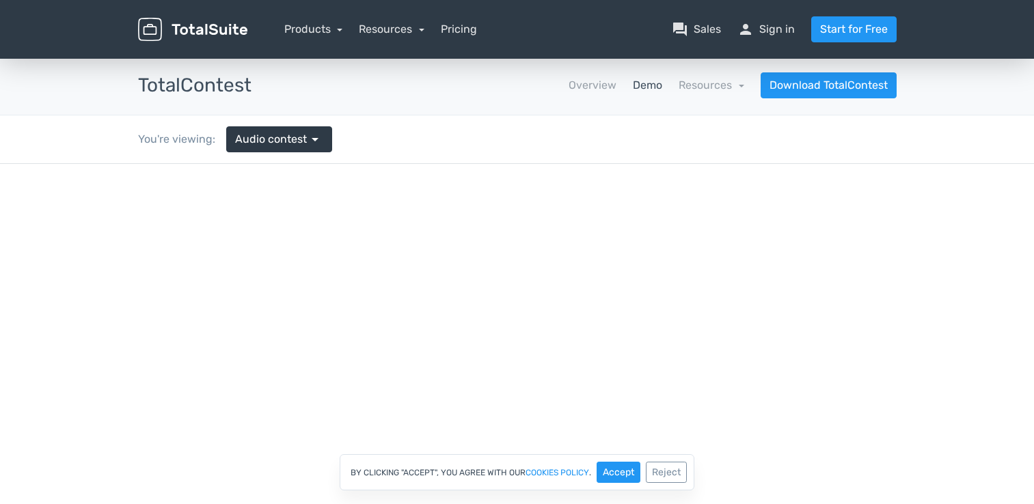  I want to click on a: Demo, so click(647, 85).